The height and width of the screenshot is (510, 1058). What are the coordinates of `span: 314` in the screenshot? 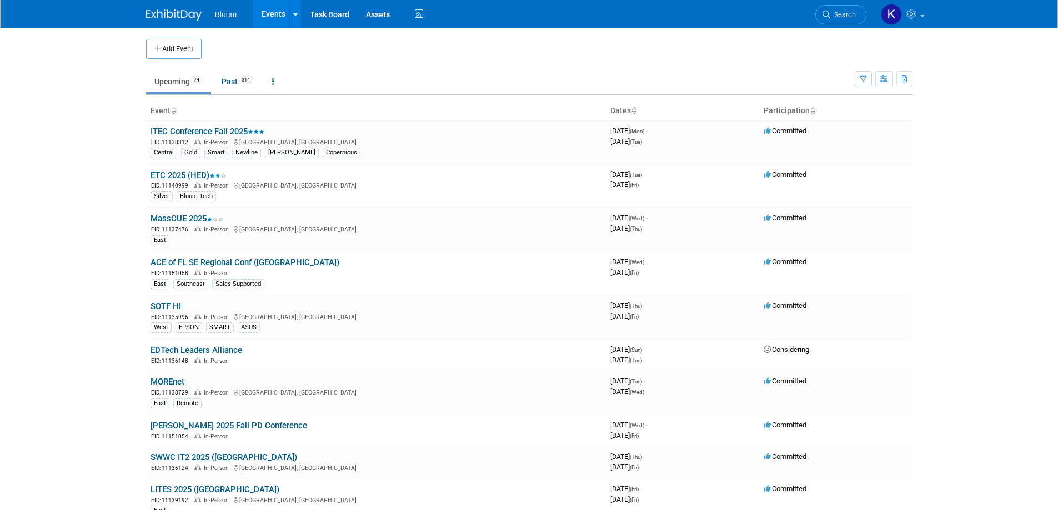 It's located at (245, 80).